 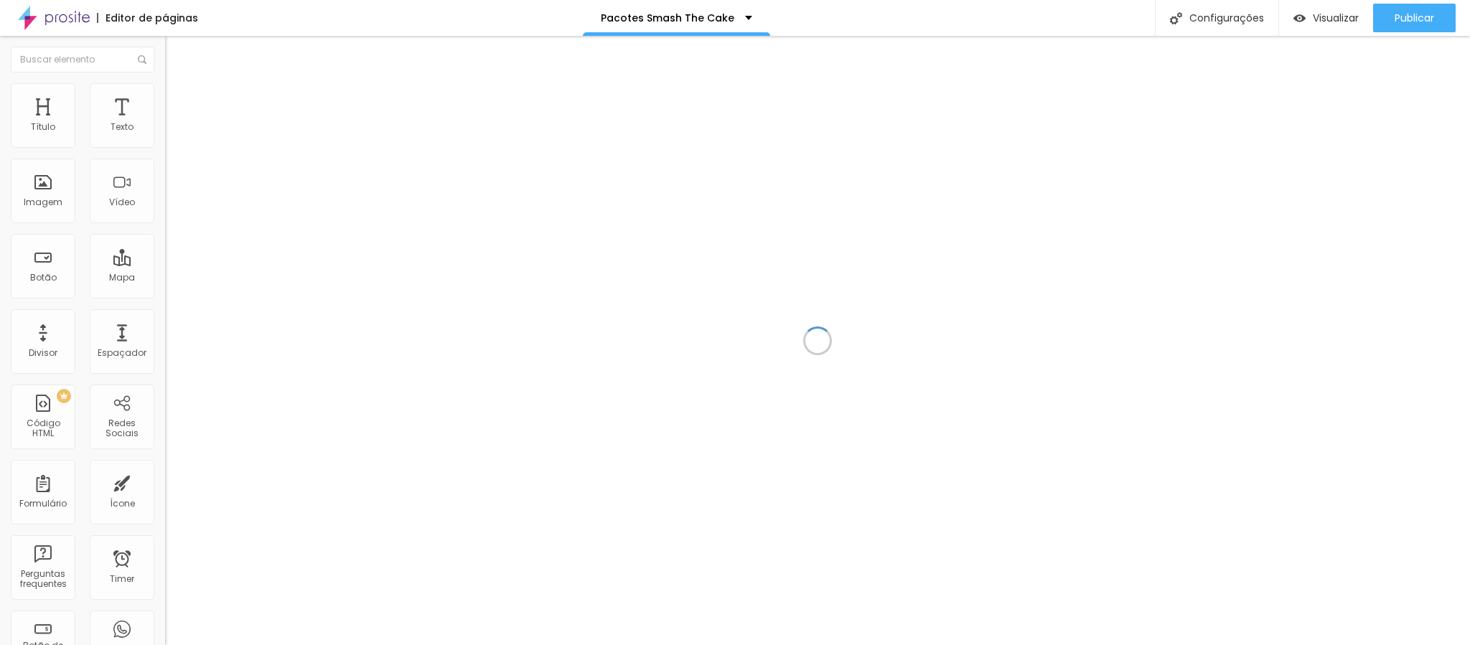 I want to click on p: Pacotes Smash The Cake, so click(x=668, y=18).